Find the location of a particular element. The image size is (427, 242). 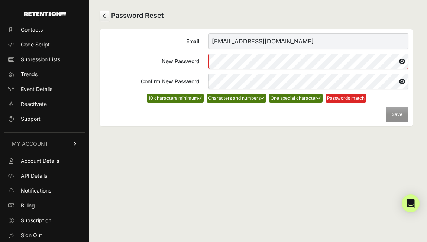

span: Billing is located at coordinates (28, 206).